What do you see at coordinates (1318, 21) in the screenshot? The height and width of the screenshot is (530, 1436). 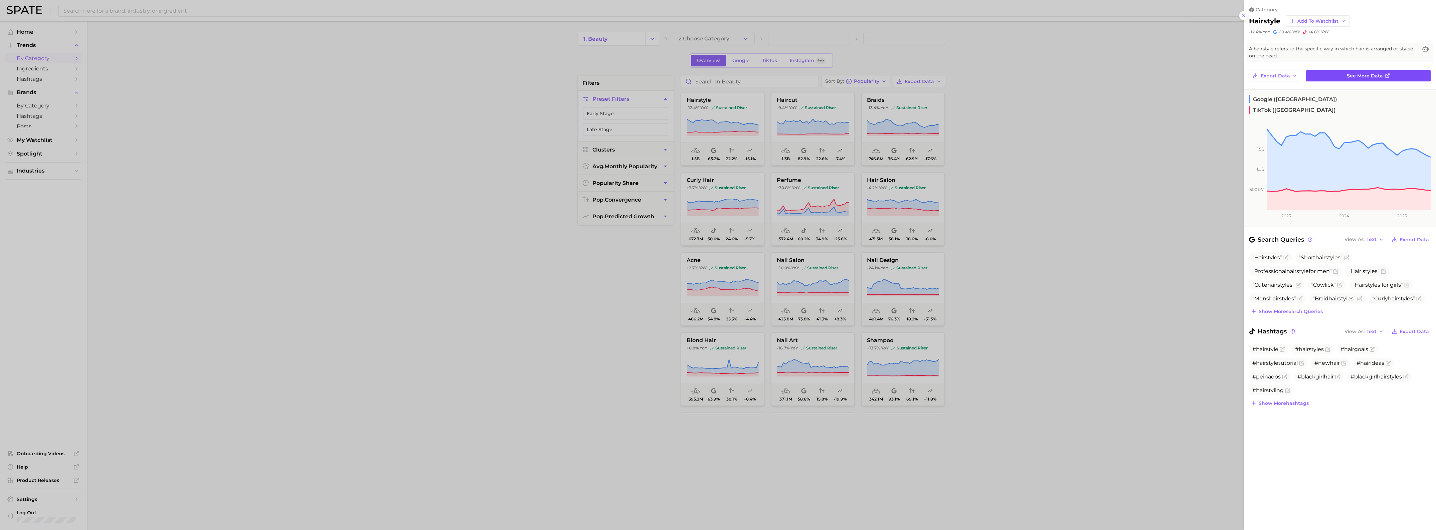 I see `span: Add to Watchlist` at bounding box center [1318, 21].